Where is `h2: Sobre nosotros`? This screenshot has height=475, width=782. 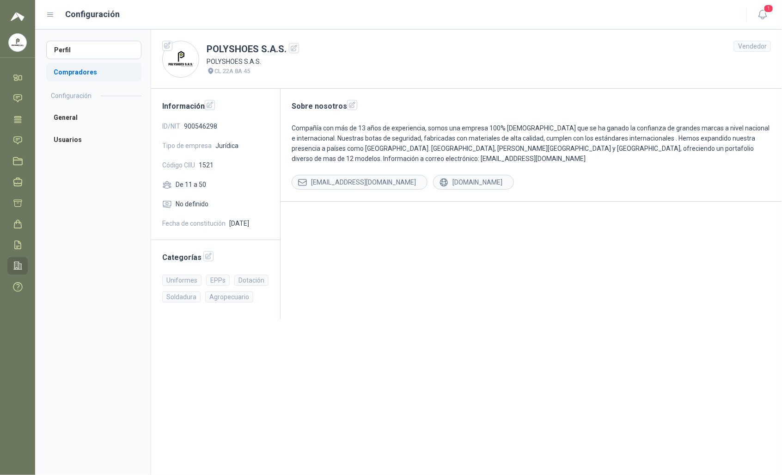 h2: Sobre nosotros is located at coordinates (531, 106).